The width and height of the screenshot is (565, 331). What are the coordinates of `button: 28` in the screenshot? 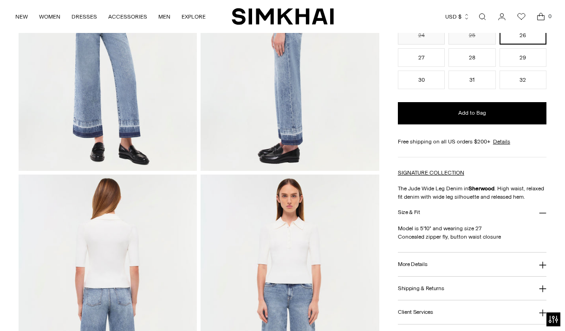 It's located at (472, 58).